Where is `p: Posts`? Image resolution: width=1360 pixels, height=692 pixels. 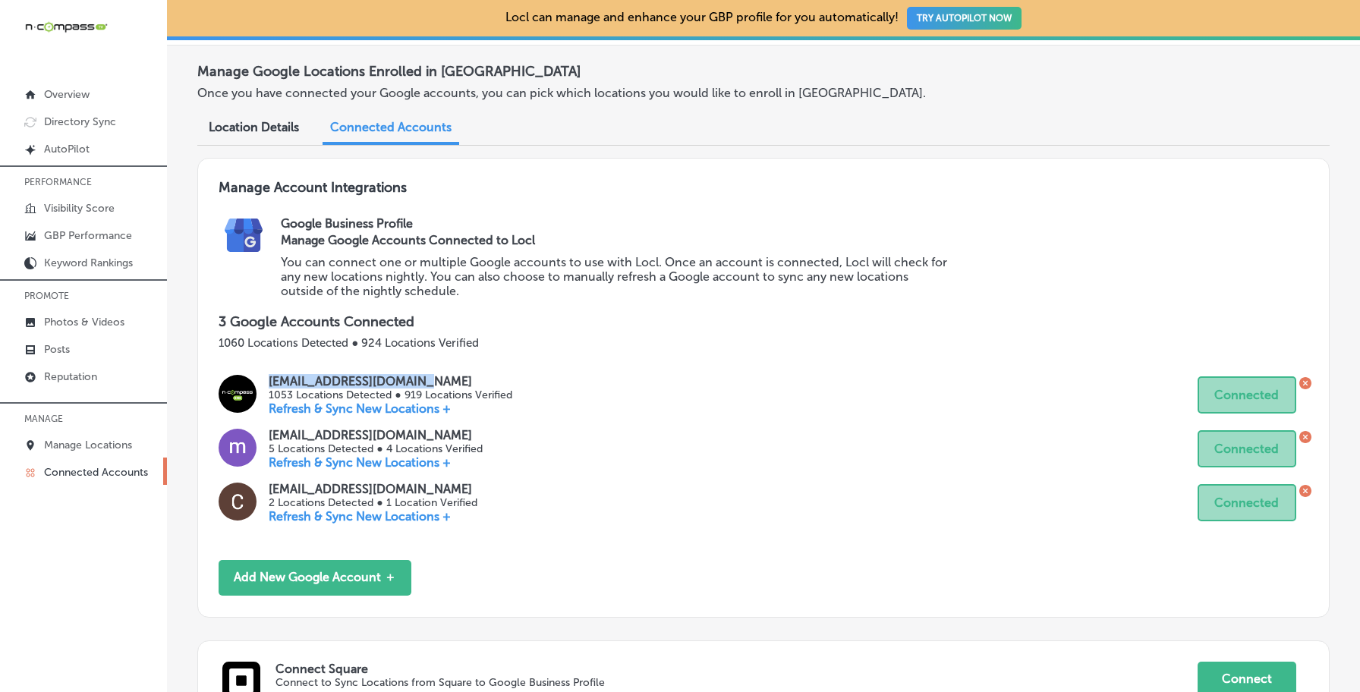
p: Posts is located at coordinates (57, 349).